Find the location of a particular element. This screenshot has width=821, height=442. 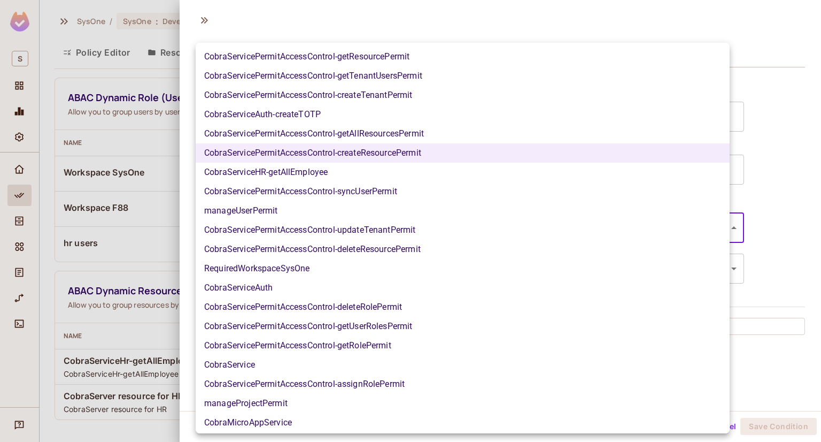

li: CobraServicePermitAccessControl-createResourcePermit is located at coordinates (462, 153).